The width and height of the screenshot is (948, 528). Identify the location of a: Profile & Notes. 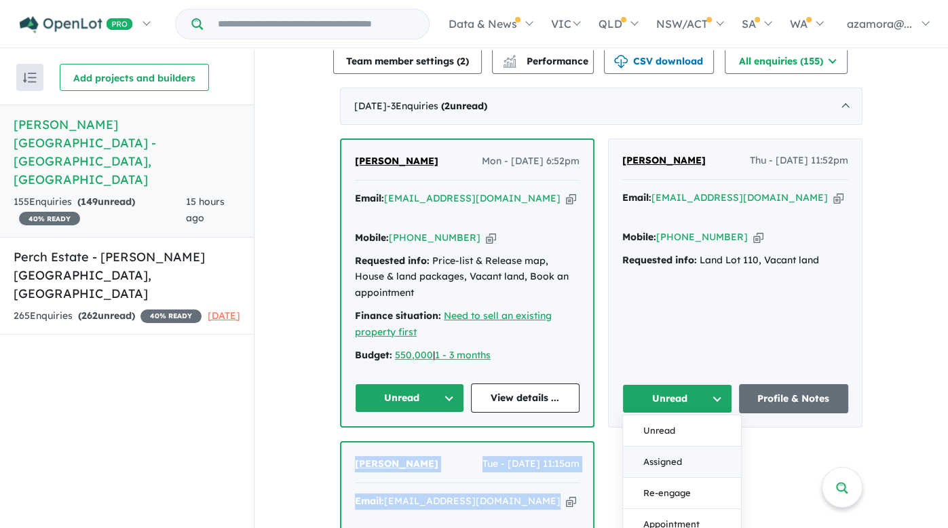
(794, 398).